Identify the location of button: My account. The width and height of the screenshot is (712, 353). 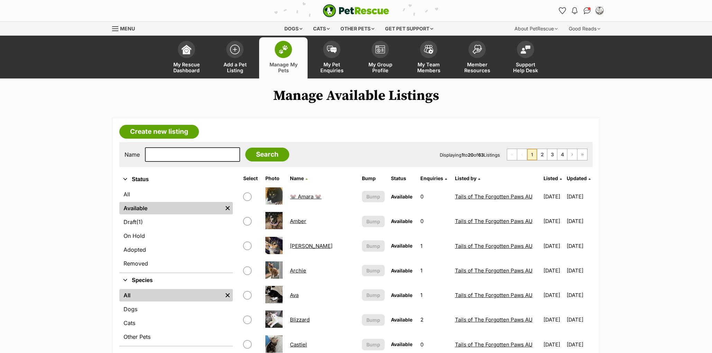
(600, 11).